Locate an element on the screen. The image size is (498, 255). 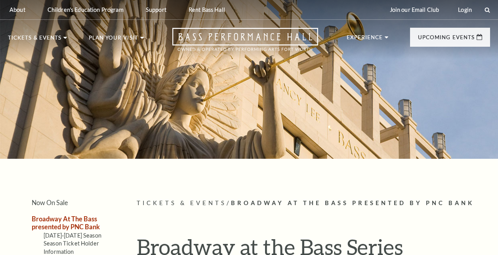
p: Rent Bass Hall is located at coordinates (207, 10).